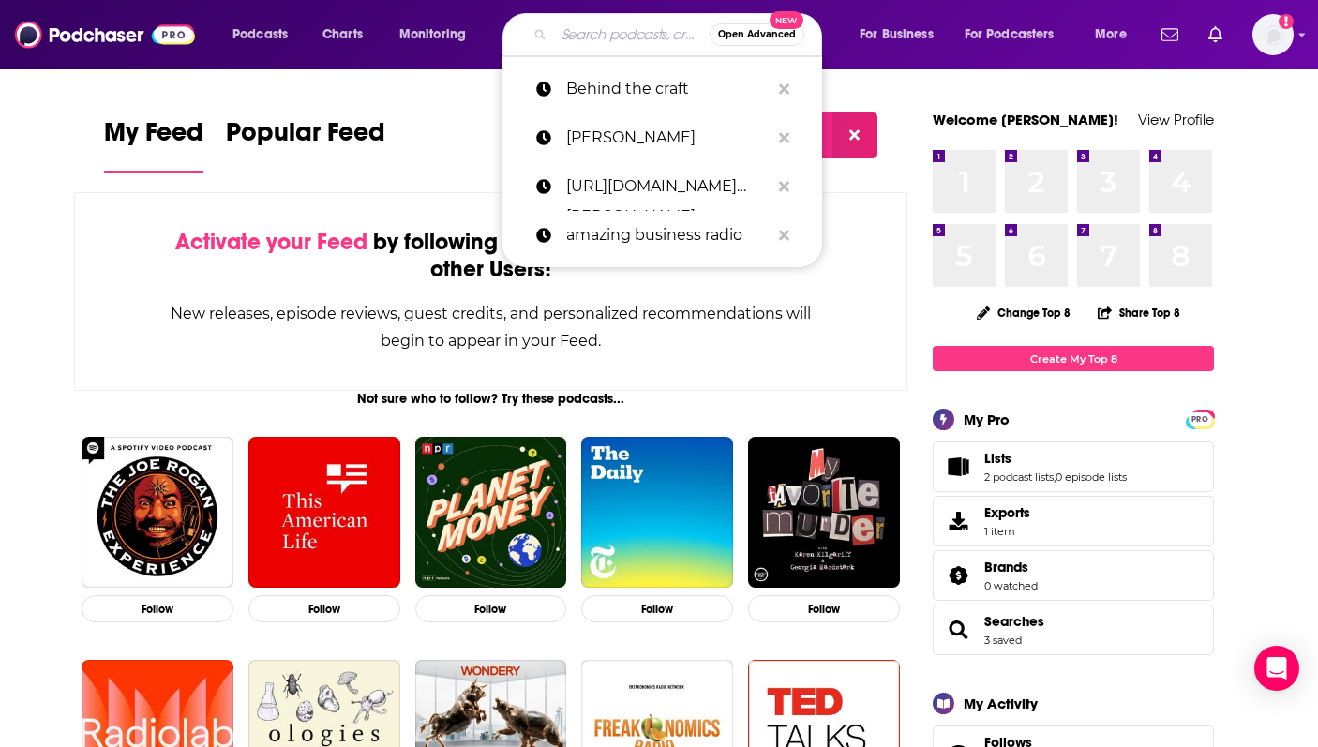  What do you see at coordinates (1007, 532) in the screenshot?
I see `span: 1 item` at bounding box center [1007, 532].